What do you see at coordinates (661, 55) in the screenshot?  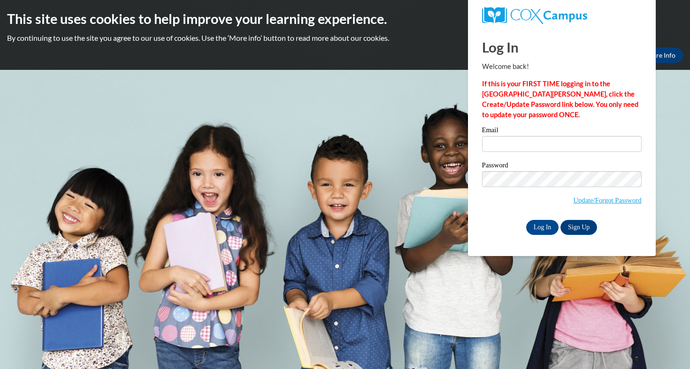 I see `a: More Info` at bounding box center [661, 55].